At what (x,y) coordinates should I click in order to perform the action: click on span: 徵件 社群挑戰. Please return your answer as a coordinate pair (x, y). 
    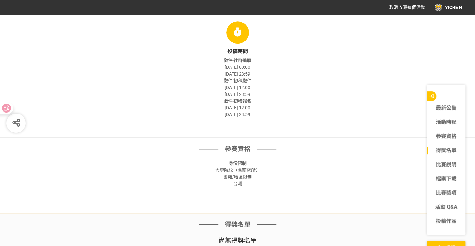
    Looking at the image, I should click on (237, 60).